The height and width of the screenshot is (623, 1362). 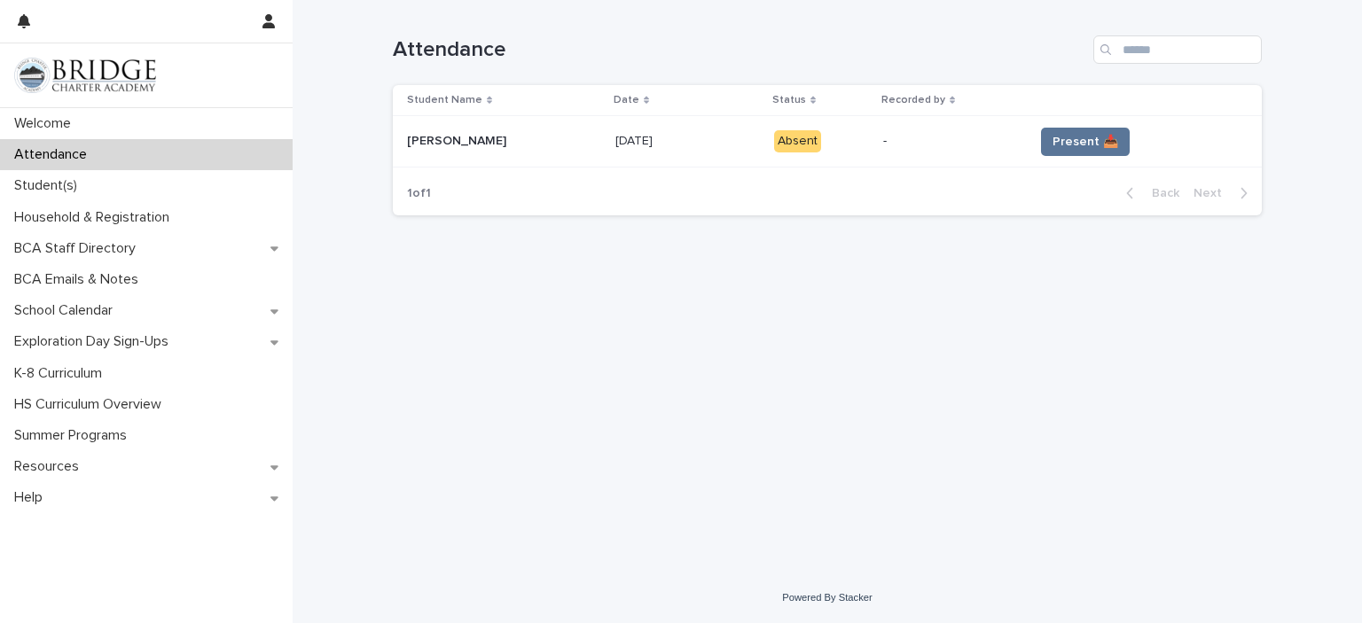 I want to click on p: Attendance, so click(x=54, y=154).